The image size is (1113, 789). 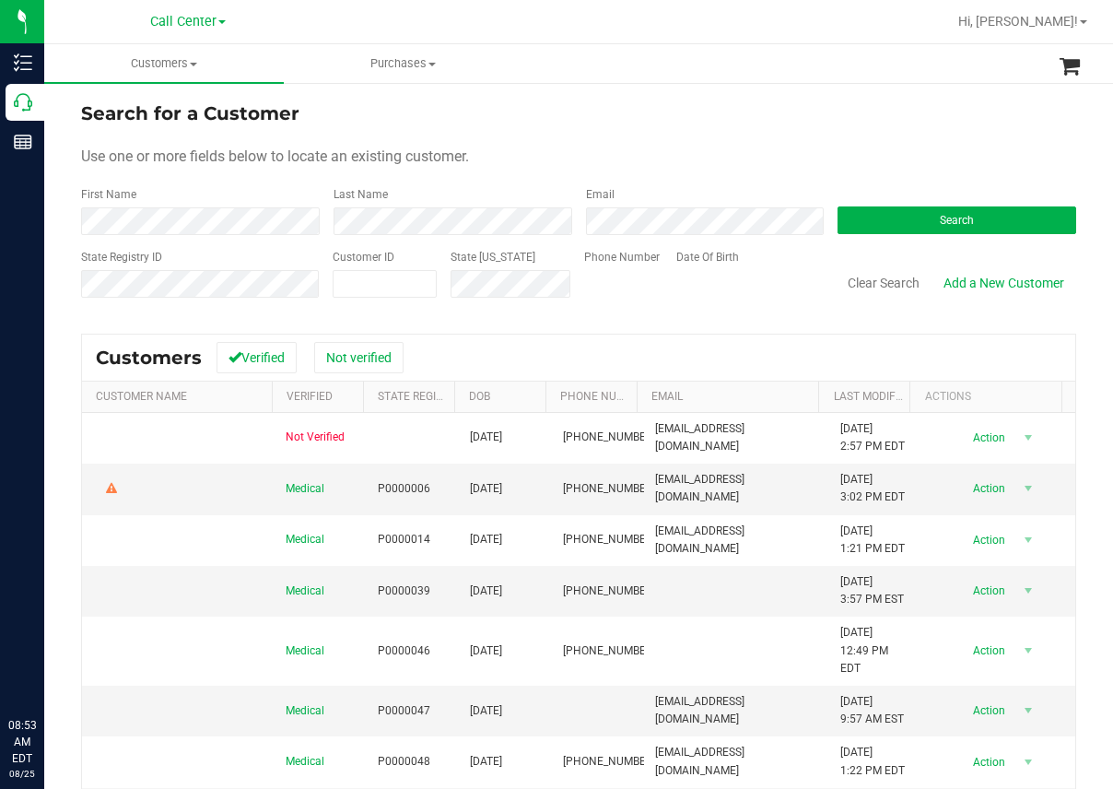 I want to click on button: Verified, so click(x=256, y=358).